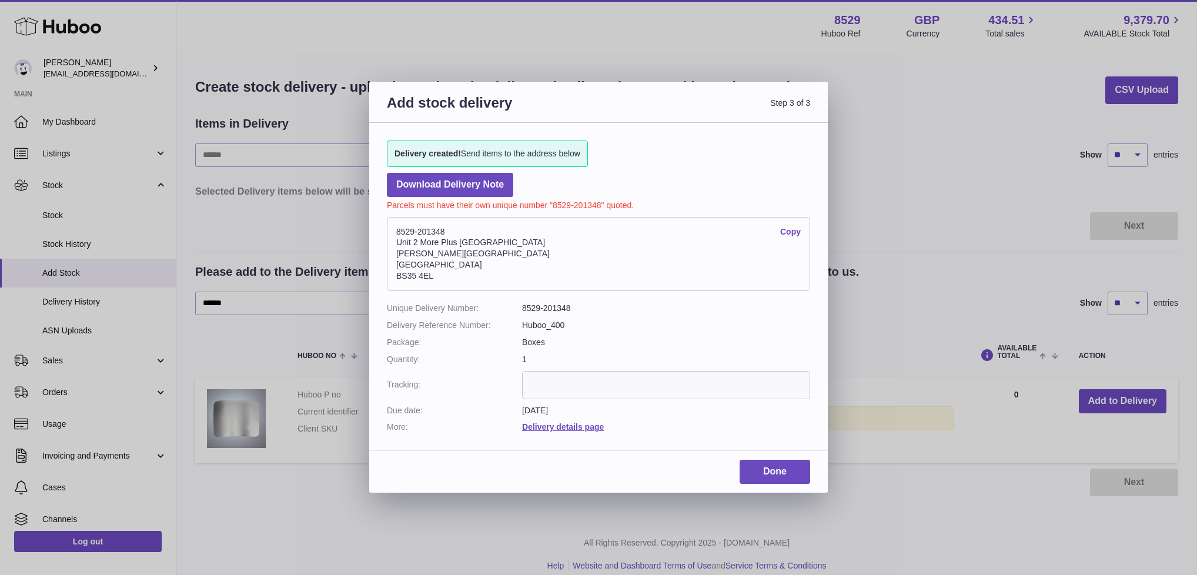  Describe the element at coordinates (790, 232) in the screenshot. I see `a: Copy` at that location.